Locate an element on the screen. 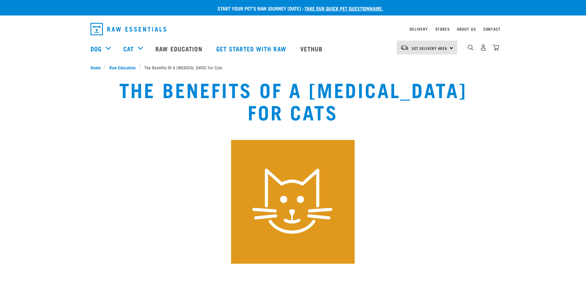  a: About Us is located at coordinates (467, 29).